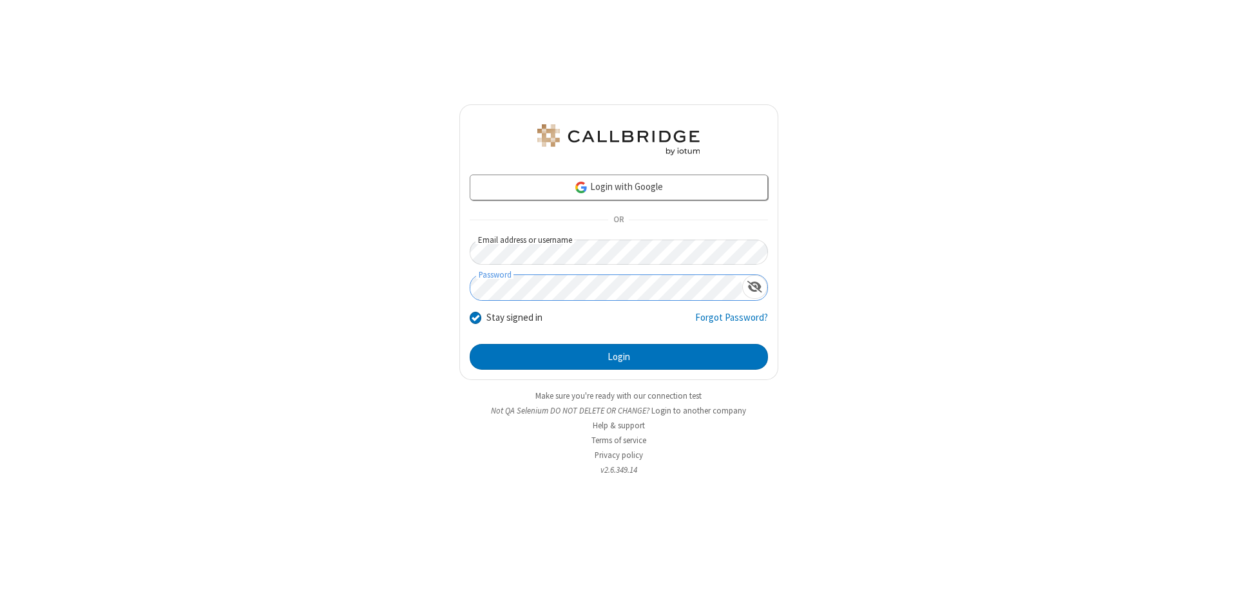  I want to click on a: Terms of service, so click(619, 440).